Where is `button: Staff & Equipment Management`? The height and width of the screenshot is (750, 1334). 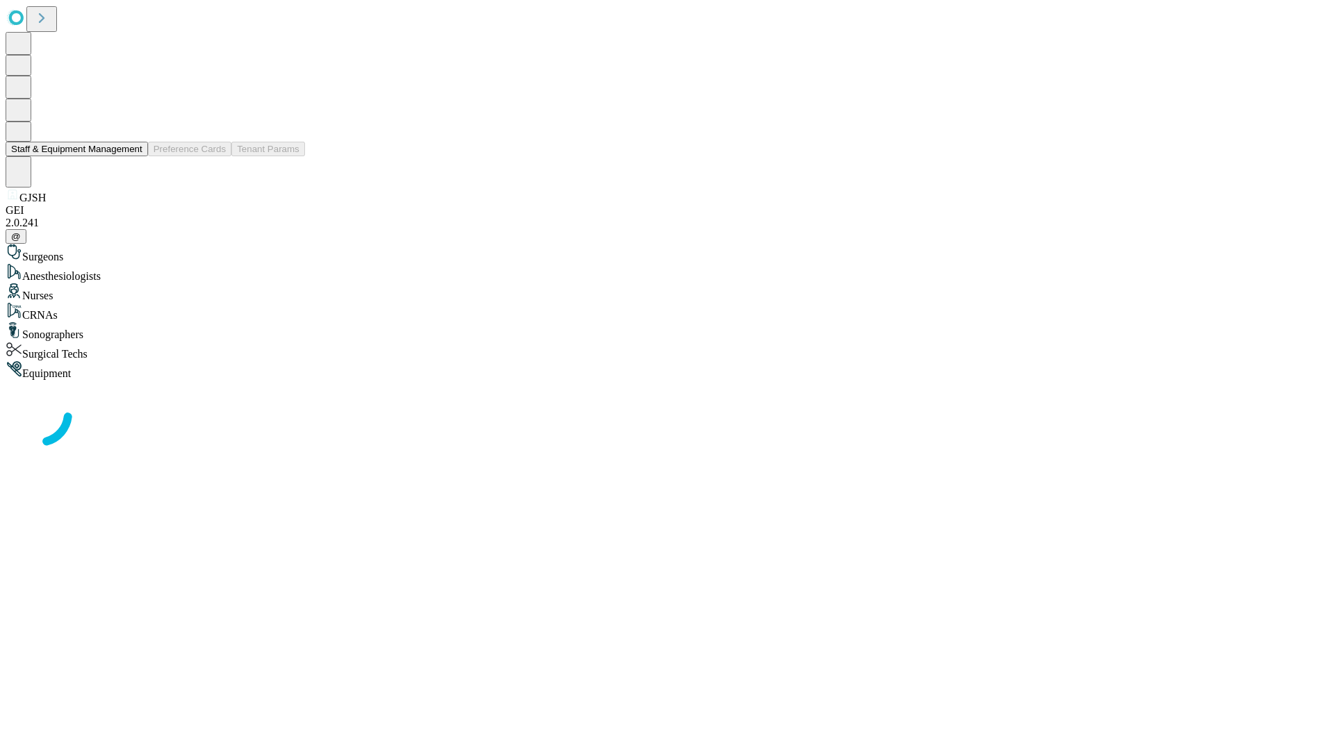
button: Staff & Equipment Management is located at coordinates (76, 149).